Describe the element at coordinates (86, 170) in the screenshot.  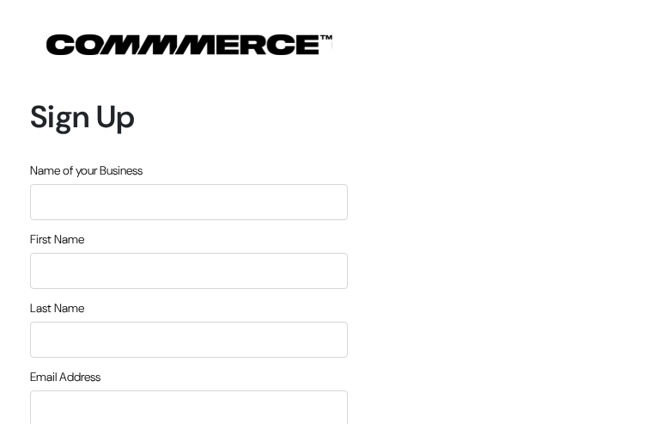
I see `label: Name of your Business` at that location.